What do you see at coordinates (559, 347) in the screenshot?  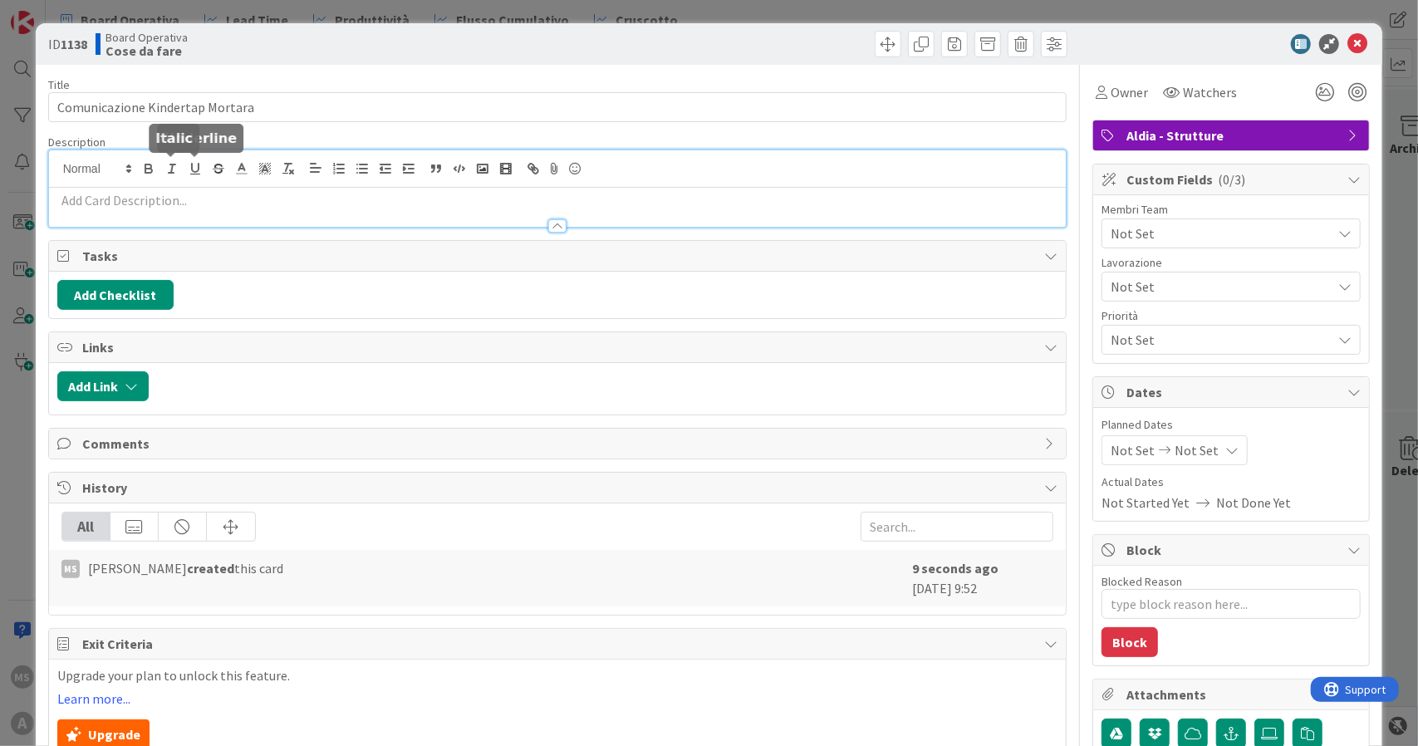 I see `span: Links` at bounding box center [559, 347].